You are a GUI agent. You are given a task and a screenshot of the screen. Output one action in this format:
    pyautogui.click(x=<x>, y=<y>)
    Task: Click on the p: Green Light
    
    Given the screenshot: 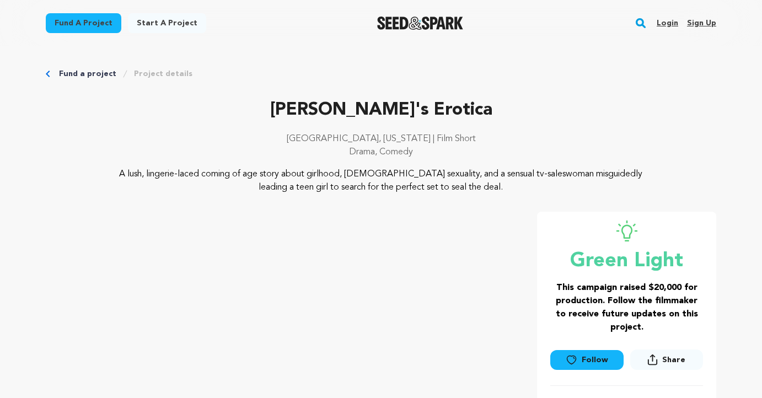 What is the action you would take?
    pyautogui.click(x=626, y=261)
    